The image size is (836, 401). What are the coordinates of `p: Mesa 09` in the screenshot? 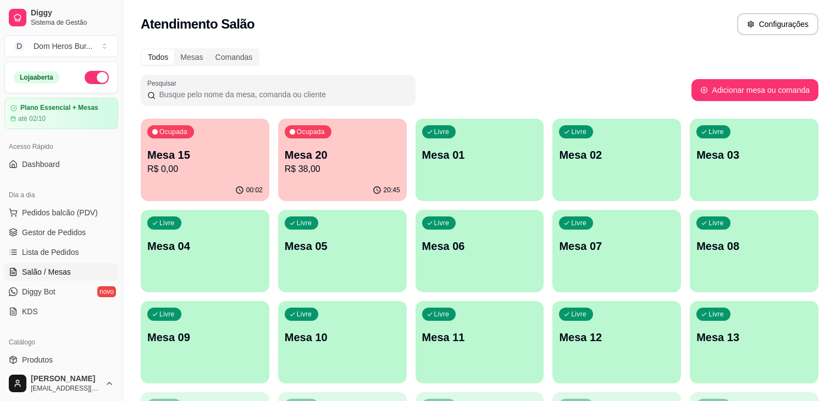 It's located at (205, 338).